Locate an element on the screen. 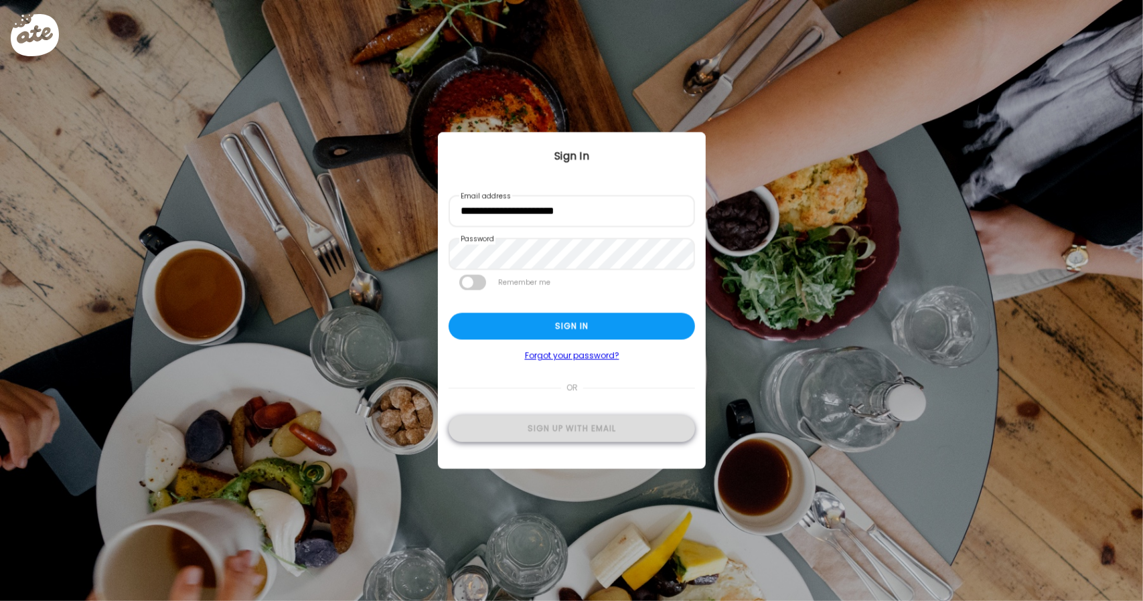  label: Remember me is located at coordinates (524, 283).